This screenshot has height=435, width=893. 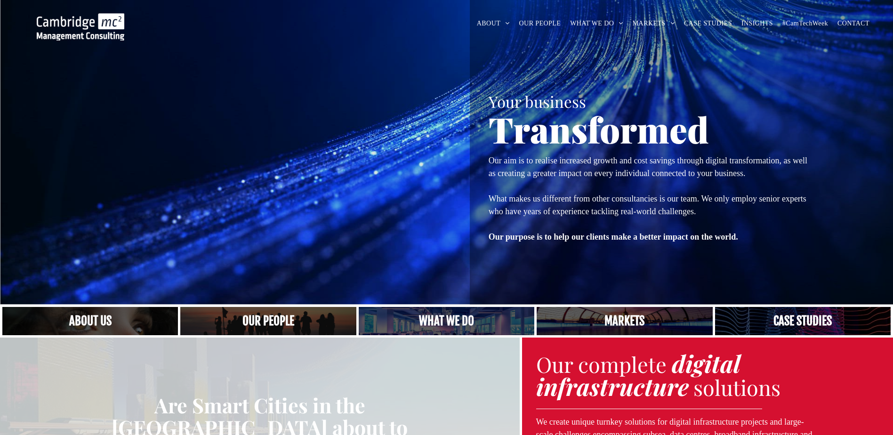 What do you see at coordinates (803, 321) in the screenshot?
I see `a: Case Studies | Cambridge Management Consulting > Case Studies` at bounding box center [803, 321].